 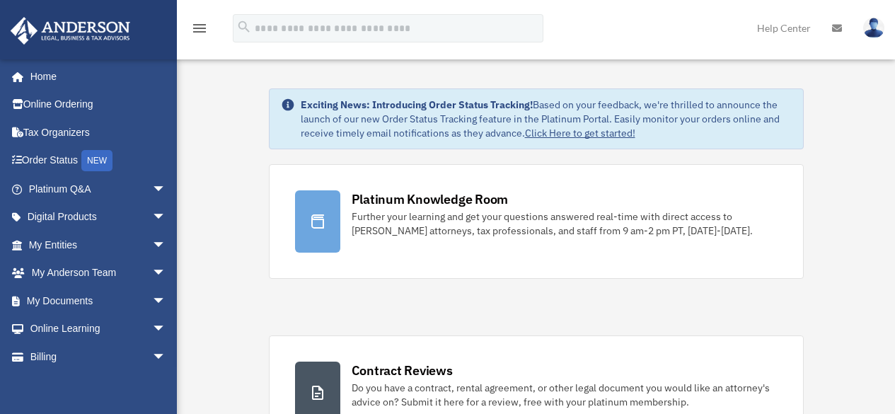 What do you see at coordinates (98, 217) in the screenshot?
I see `a: Digital Productsarrow_drop_down` at bounding box center [98, 217].